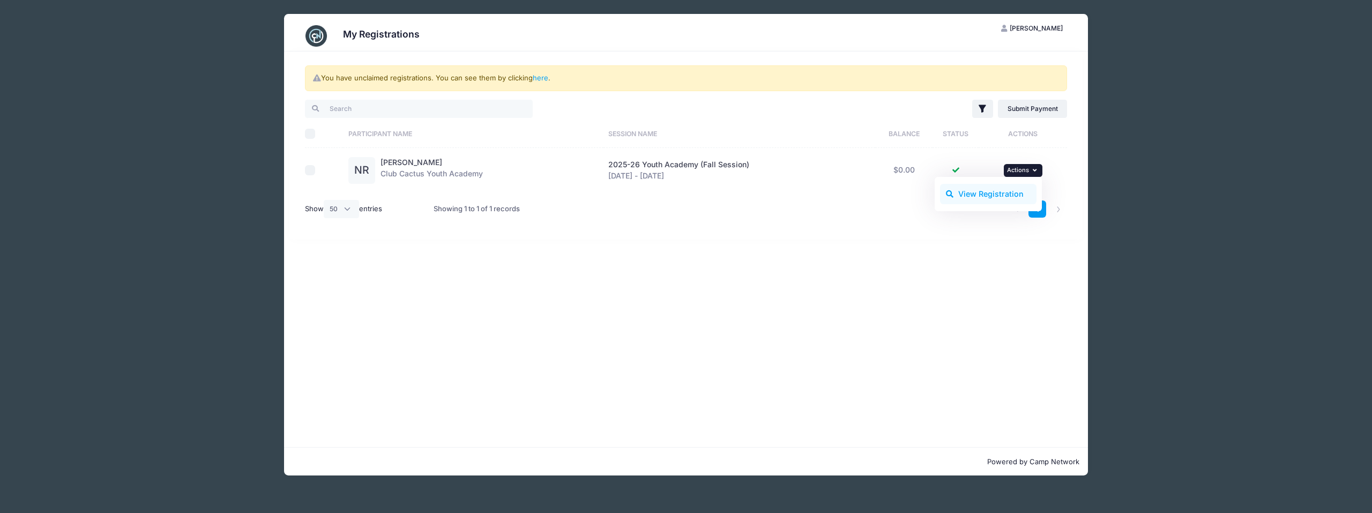  I want to click on img: CampNetwork, so click(316, 36).